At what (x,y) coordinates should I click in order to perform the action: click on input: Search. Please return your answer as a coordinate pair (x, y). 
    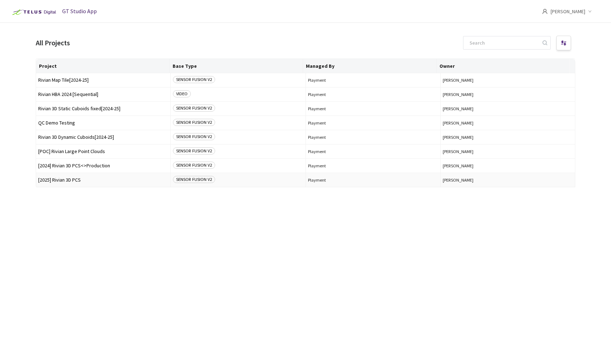
    Looking at the image, I should click on (503, 43).